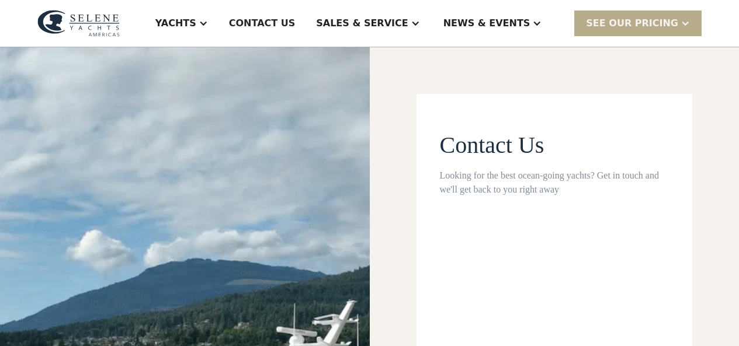 The height and width of the screenshot is (346, 739). What do you see at coordinates (486, 23) in the screenshot?
I see `div: News & EVENTS` at bounding box center [486, 23].